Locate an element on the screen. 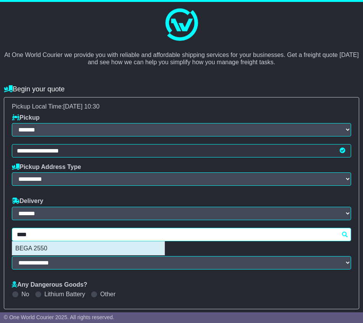 This screenshot has height=323, width=363. img: One World Courier Logo - great freight rates is located at coordinates (181, 25).